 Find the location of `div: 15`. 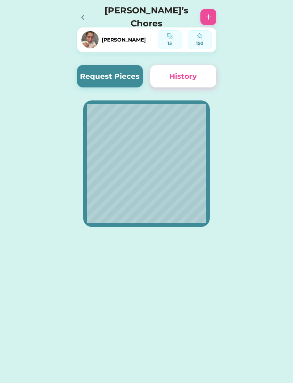

div: 15 is located at coordinates (169, 43).